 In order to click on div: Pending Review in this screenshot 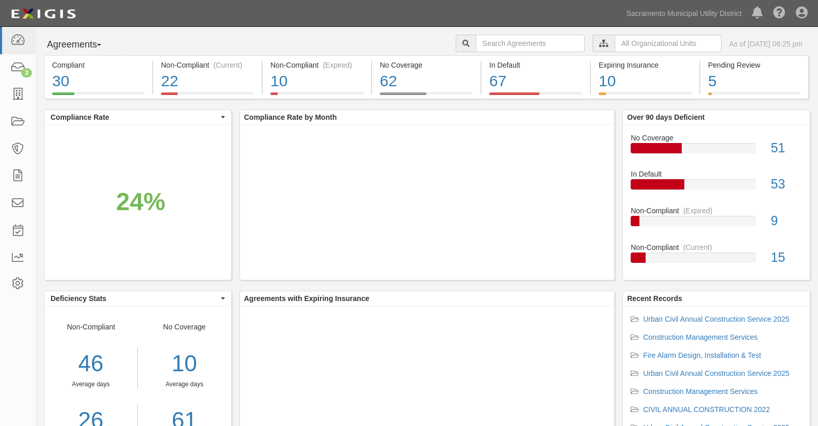, I will do `click(754, 65)`.